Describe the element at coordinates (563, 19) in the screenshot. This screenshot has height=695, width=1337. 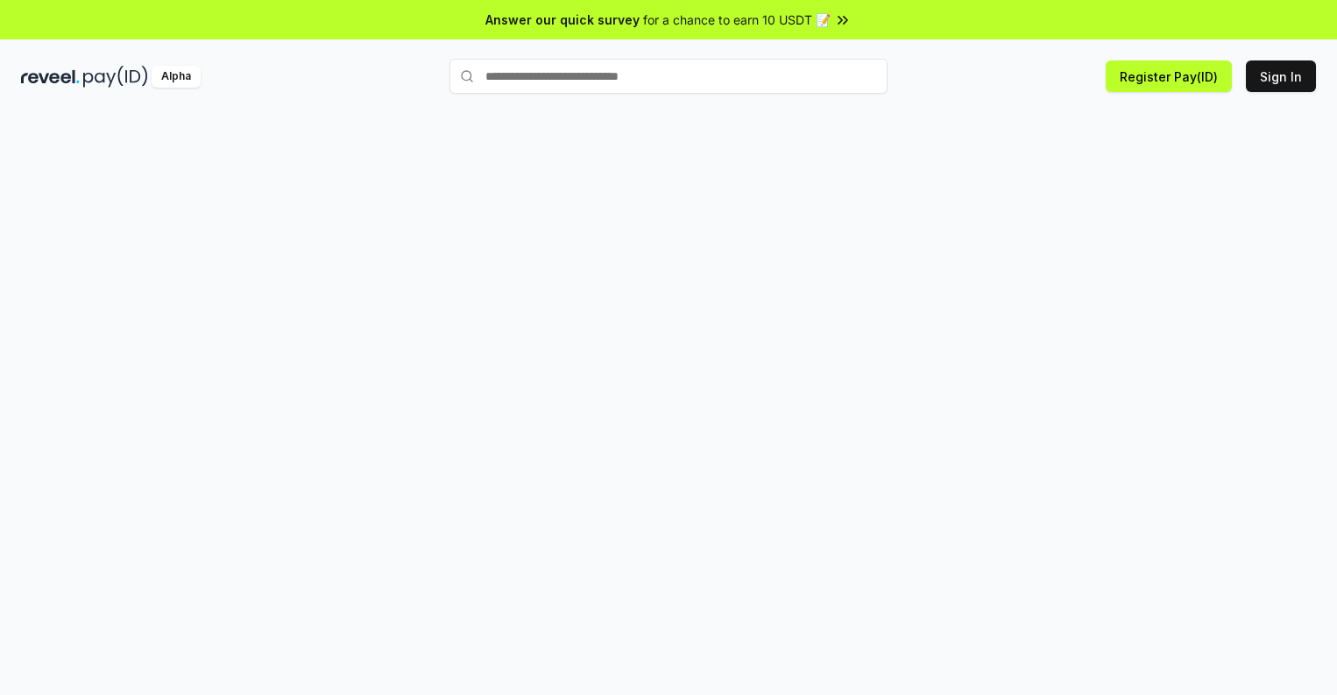
I see `span: Answer our quick survey` at that location.